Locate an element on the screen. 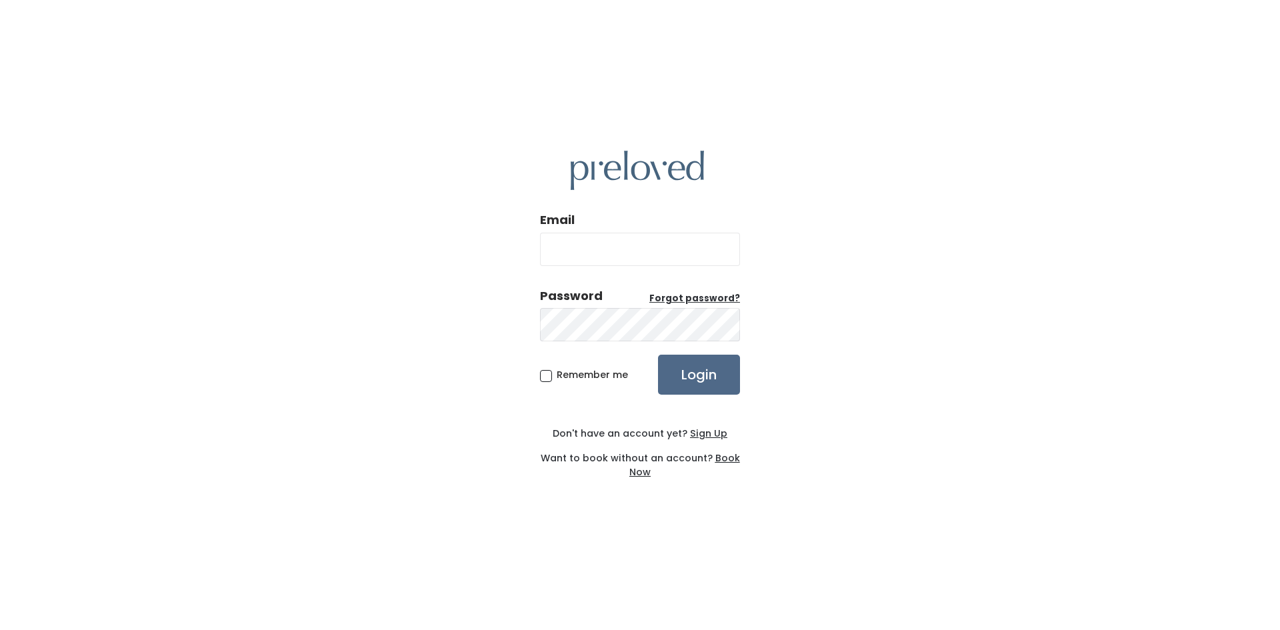  div: Want to book without an account? is located at coordinates (640, 460).